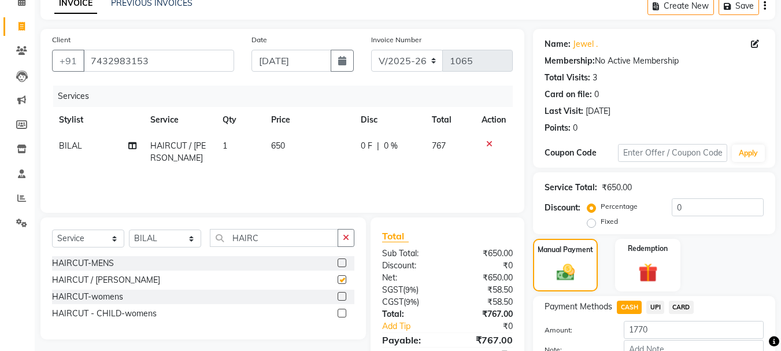 The image size is (781, 351). What do you see at coordinates (366, 146) in the screenshot?
I see `span: 0 F` at bounding box center [366, 146].